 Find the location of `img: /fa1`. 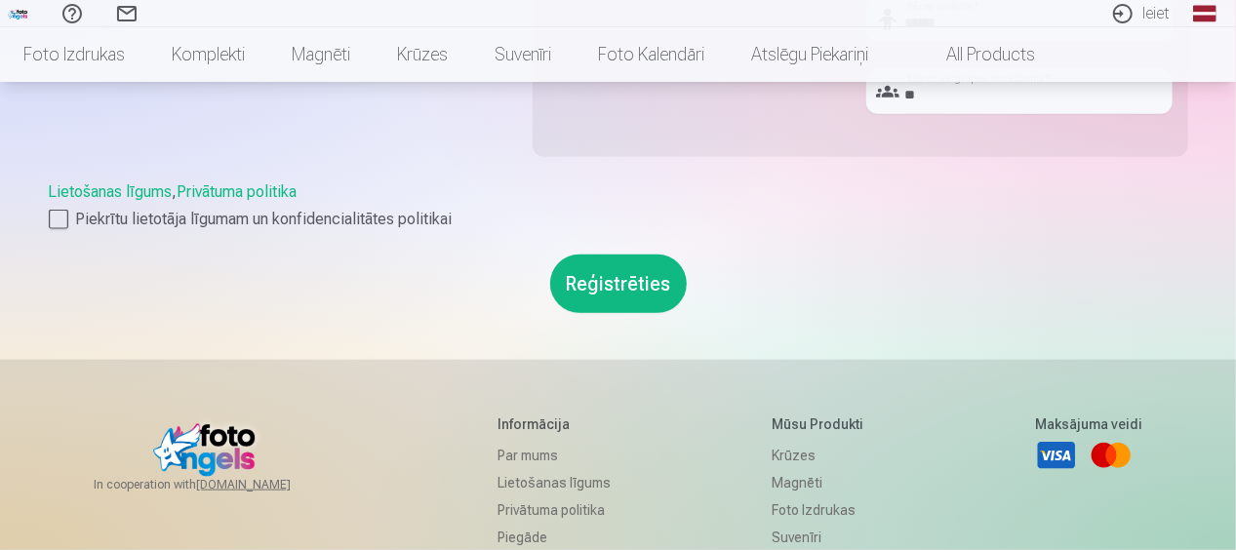

img: /fa1 is located at coordinates (19, 14).